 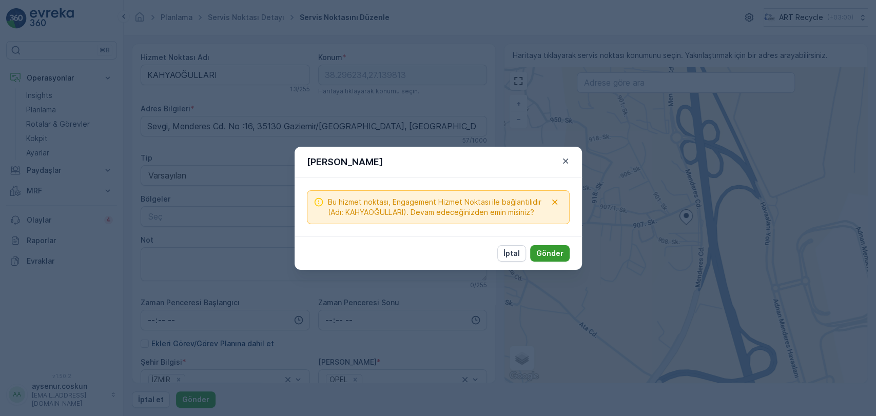 What do you see at coordinates (437, 207) in the screenshot?
I see `span: Bu hizmet noktası, Engagement Hizmet Noktası ile bağlantılıdır (Adı: KAHYAOĞULLARI). Devam edeceğ...` at bounding box center [437, 207].